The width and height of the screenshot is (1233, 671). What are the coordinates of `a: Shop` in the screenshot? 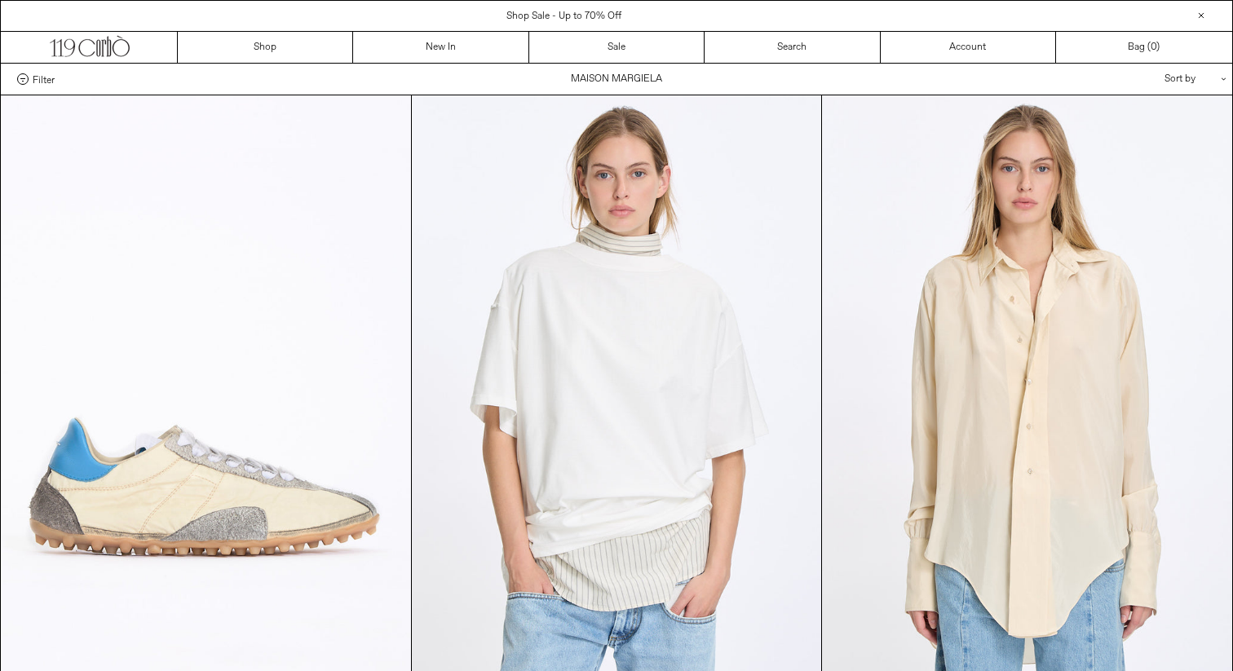 It's located at (265, 47).